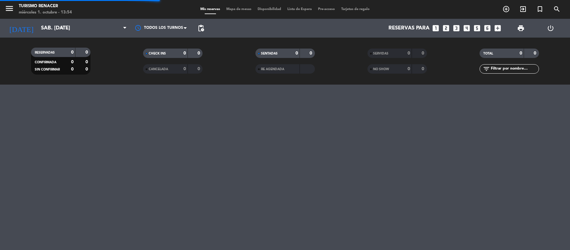 This screenshot has height=250, width=570. What do you see at coordinates (327, 9) in the screenshot?
I see `span: Pre-acceso` at bounding box center [327, 9].